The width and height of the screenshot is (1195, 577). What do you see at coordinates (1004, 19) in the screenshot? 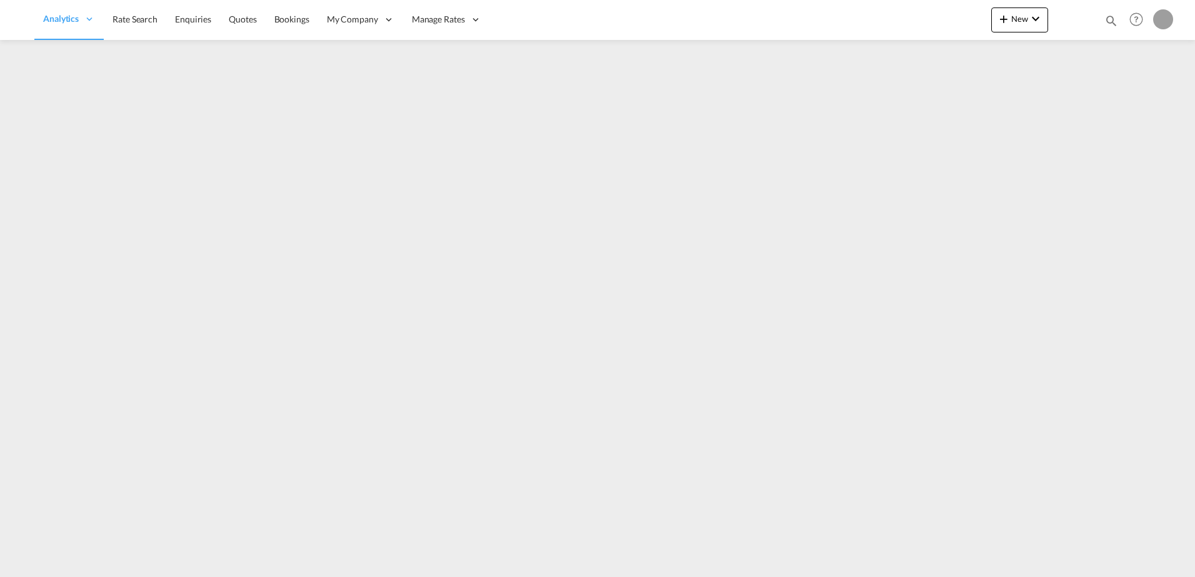
I see `md-icon: icon-plus 400-fg` at bounding box center [1004, 19].